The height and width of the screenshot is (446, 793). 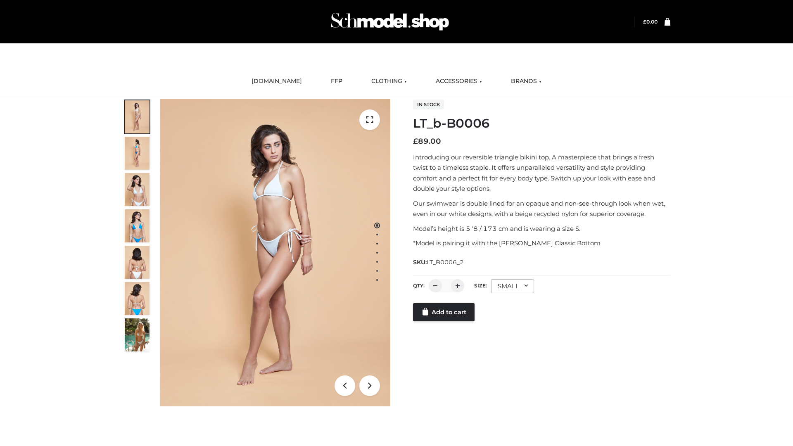 What do you see at coordinates (137, 226) in the screenshot?
I see `img: ArielClassicBikiniTop_CloudNine_AzureSky_OW114ECO_4-scaled.jpg` at bounding box center [137, 226].